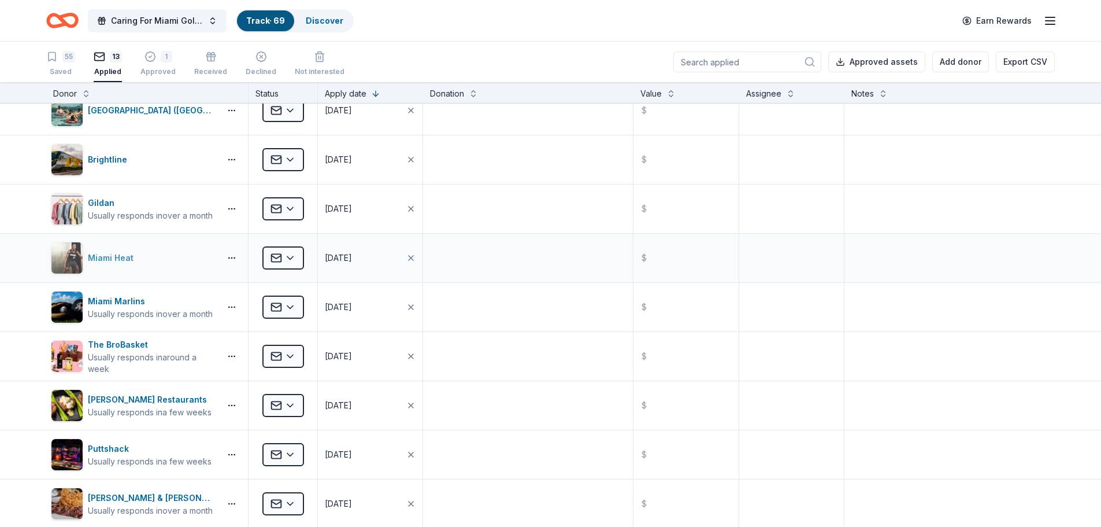  Describe the element at coordinates (320, 72) in the screenshot. I see `div: Not interested` at that location.